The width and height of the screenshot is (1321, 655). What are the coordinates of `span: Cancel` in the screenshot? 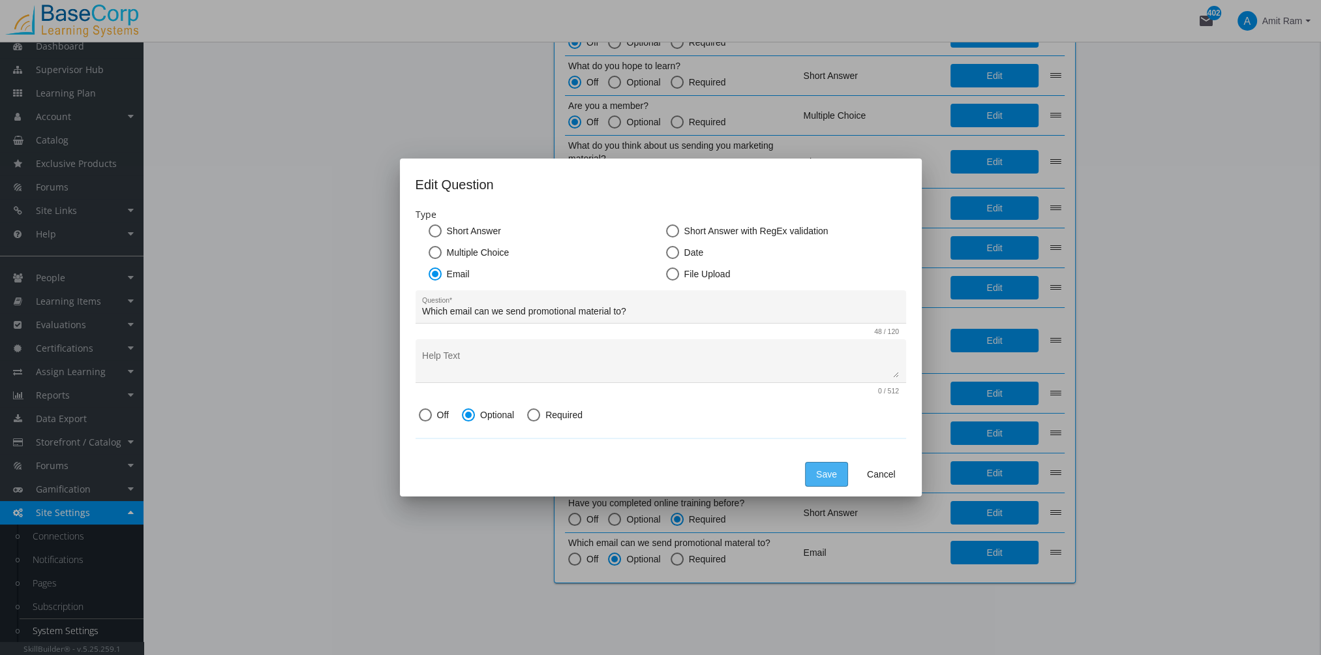 It's located at (881, 474).